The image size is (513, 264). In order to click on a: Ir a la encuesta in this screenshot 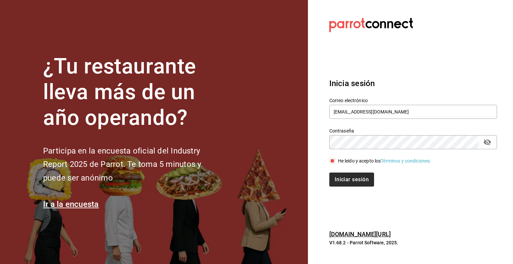, I will do `click(71, 204)`.